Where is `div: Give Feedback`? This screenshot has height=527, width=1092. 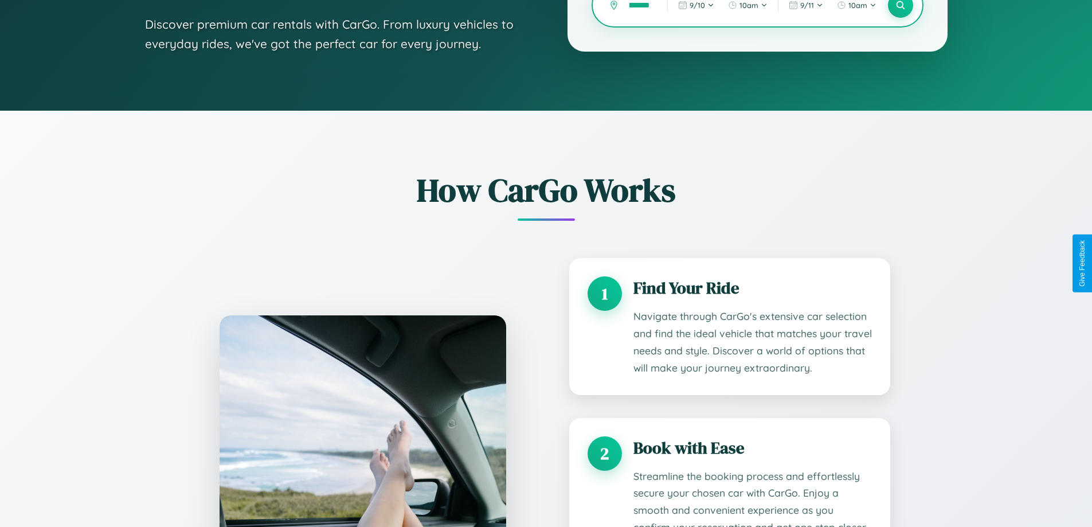 div: Give Feedback is located at coordinates (1083, 263).